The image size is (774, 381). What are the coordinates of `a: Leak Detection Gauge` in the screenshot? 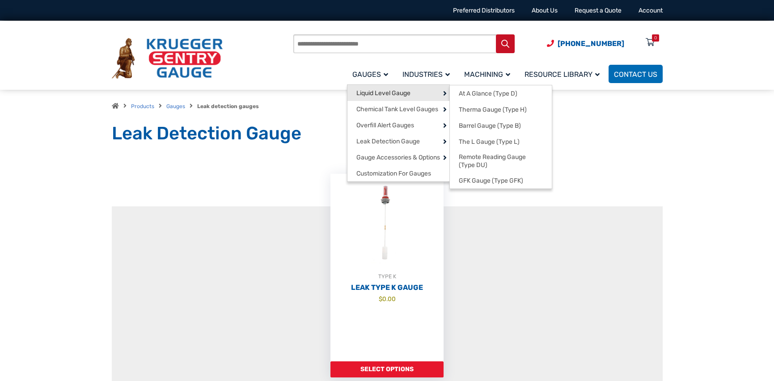 It's located at (398, 141).